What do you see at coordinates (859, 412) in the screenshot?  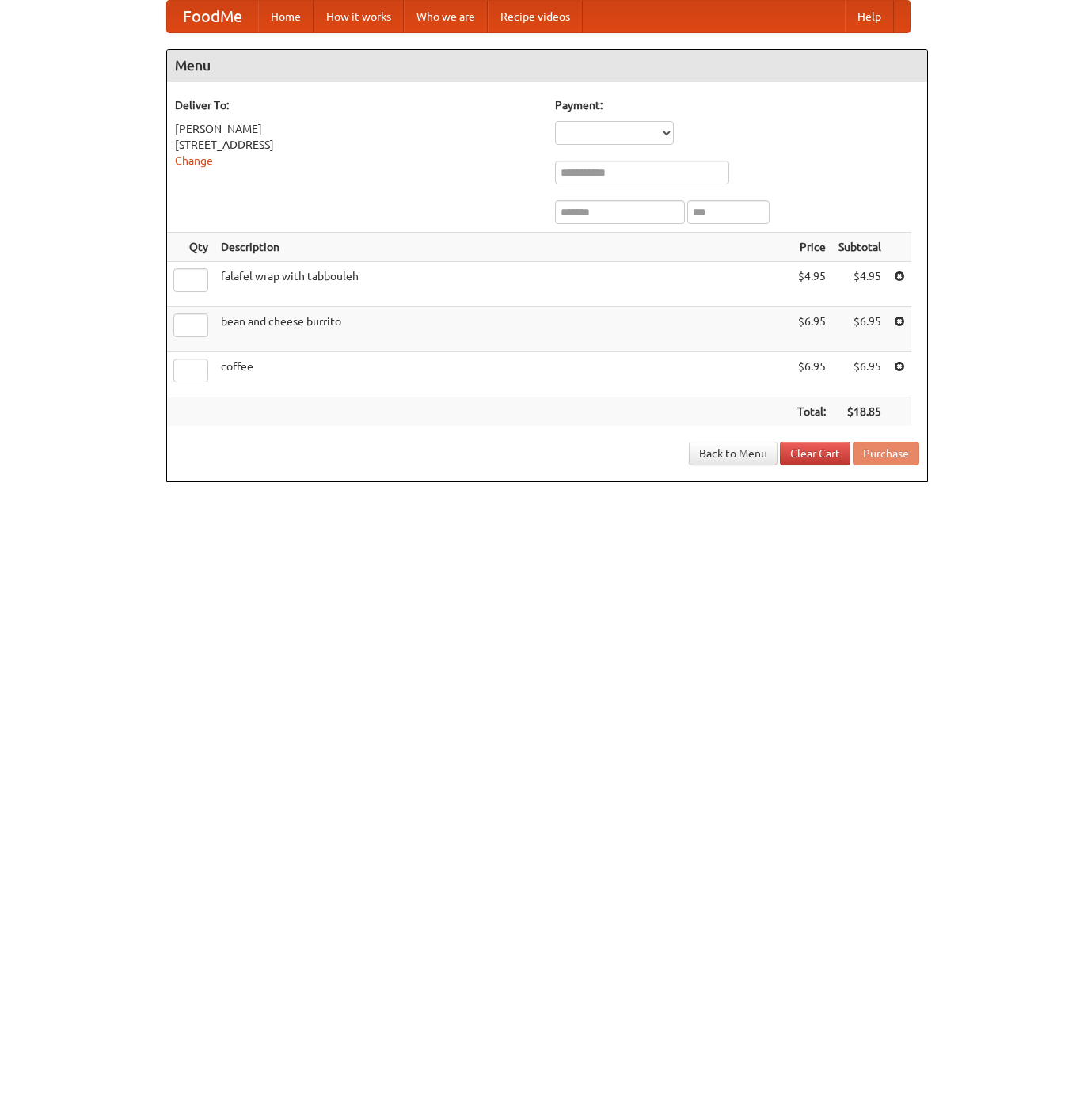 I see `th: $18.85` at bounding box center [859, 412].